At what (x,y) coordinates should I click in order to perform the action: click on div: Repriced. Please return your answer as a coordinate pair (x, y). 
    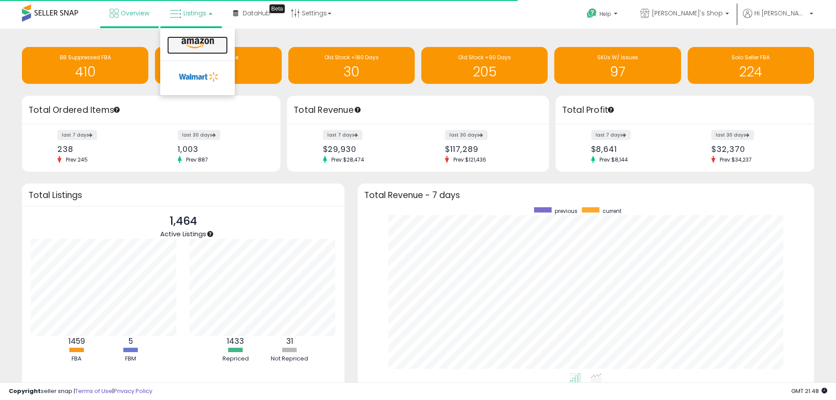
    Looking at the image, I should click on (236, 359).